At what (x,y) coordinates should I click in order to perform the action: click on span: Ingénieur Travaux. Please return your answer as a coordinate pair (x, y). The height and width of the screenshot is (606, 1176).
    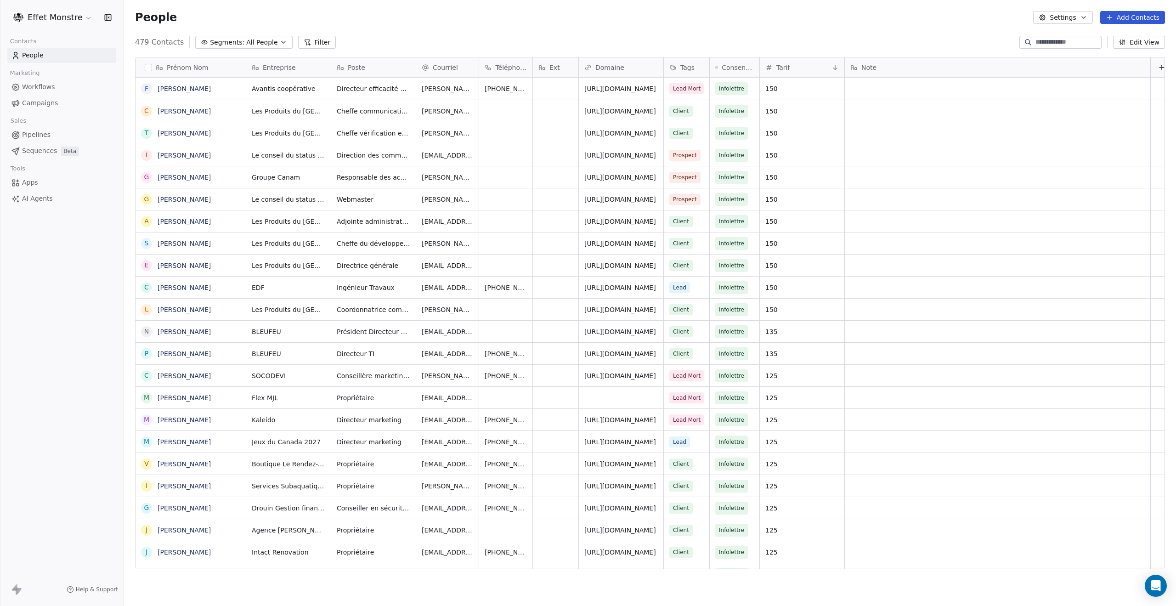
    Looking at the image, I should click on (374, 288).